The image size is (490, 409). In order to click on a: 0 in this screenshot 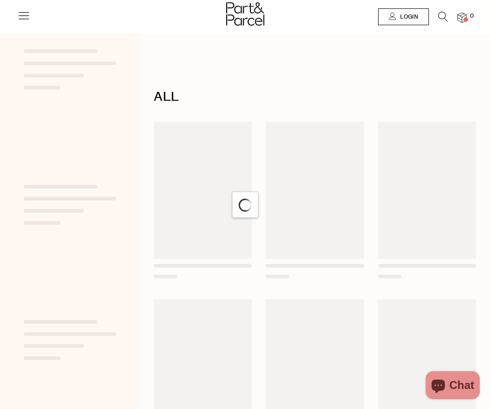, I will do `click(462, 17)`.